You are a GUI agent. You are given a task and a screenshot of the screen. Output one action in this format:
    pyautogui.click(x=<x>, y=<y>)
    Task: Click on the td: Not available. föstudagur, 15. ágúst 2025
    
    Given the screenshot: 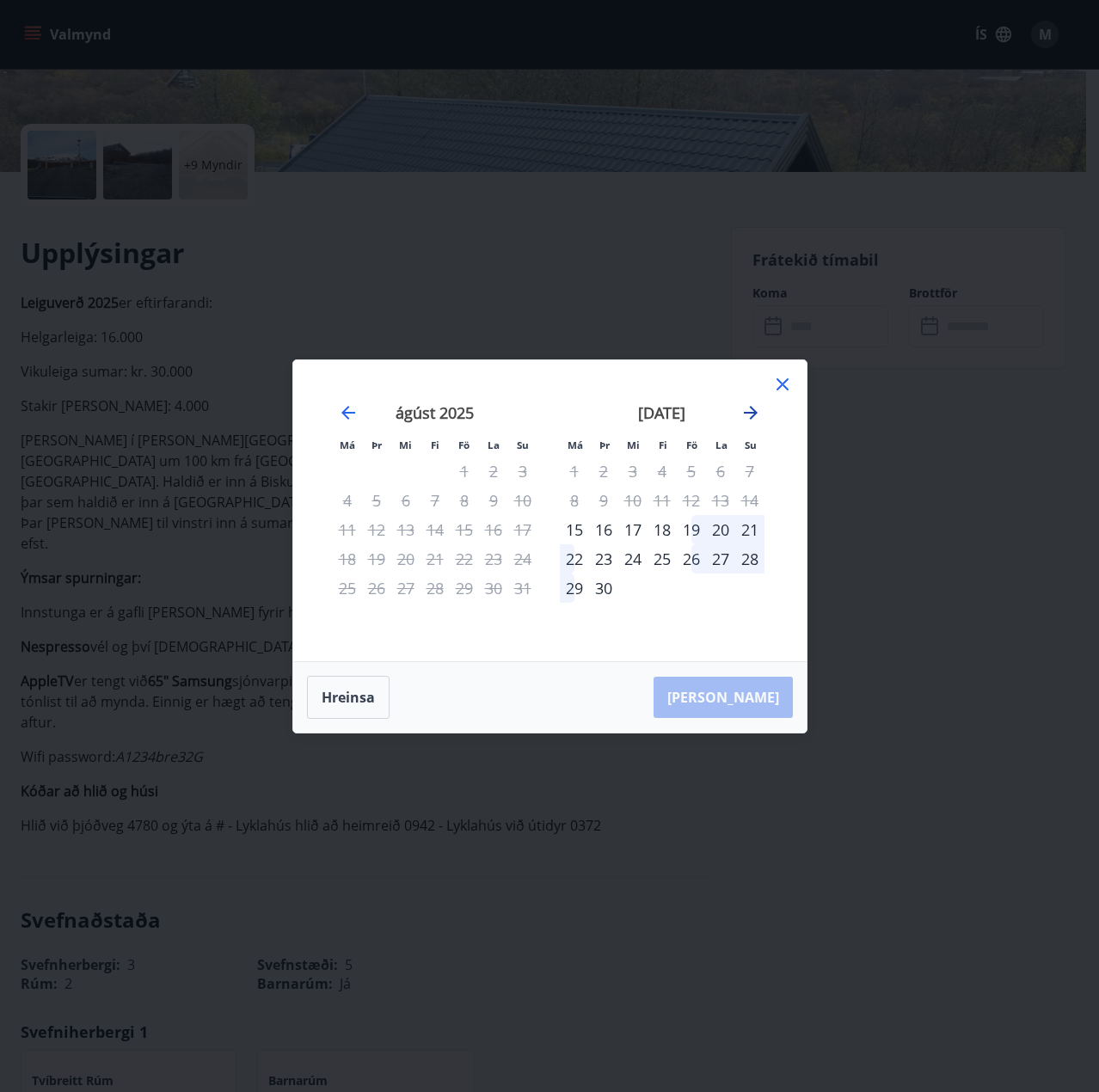 What is the action you would take?
    pyautogui.click(x=465, y=530)
    